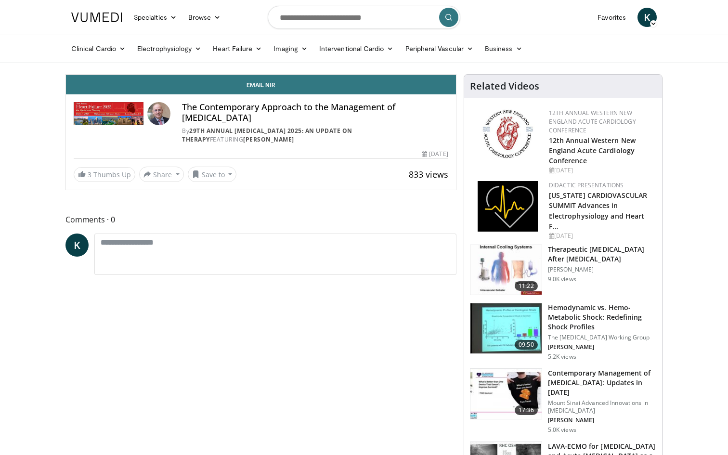 Image resolution: width=728 pixels, height=455 pixels. I want to click on a: Peripheral Vascular, so click(439, 49).